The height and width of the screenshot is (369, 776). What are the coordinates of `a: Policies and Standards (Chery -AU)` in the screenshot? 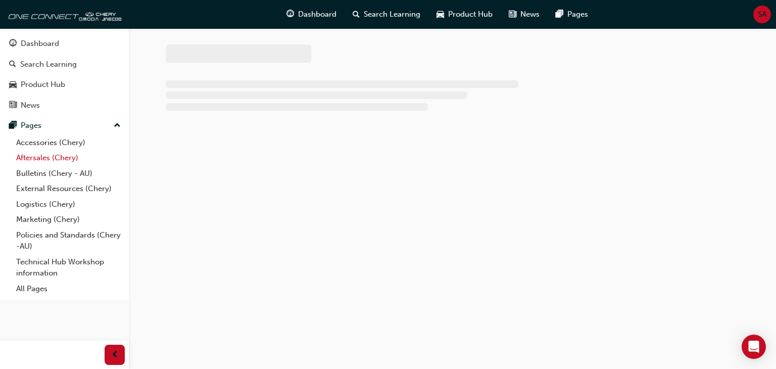 It's located at (68, 240).